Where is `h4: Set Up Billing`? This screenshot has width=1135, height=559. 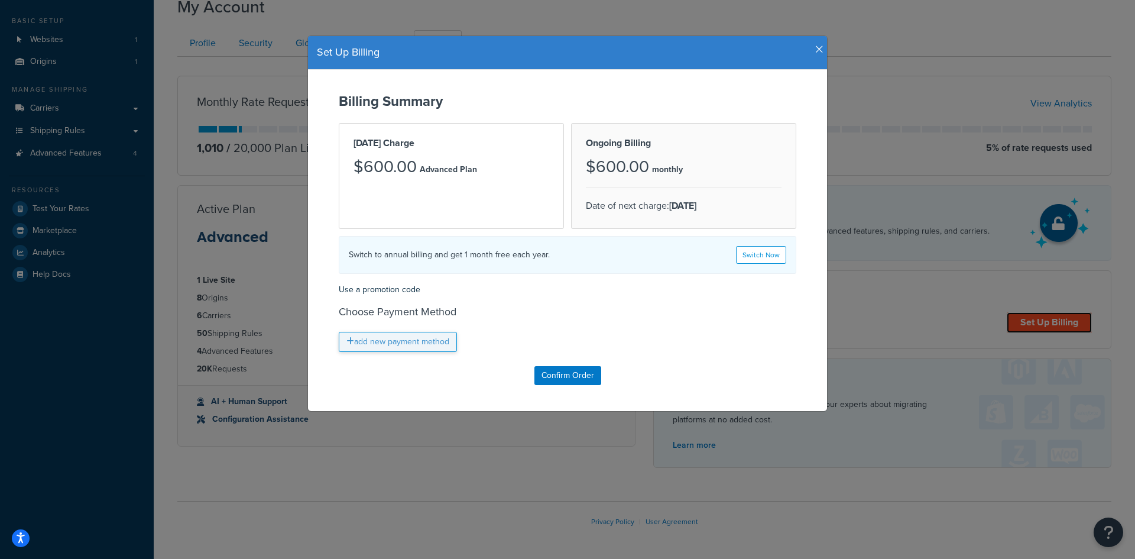 h4: Set Up Billing is located at coordinates (568, 53).